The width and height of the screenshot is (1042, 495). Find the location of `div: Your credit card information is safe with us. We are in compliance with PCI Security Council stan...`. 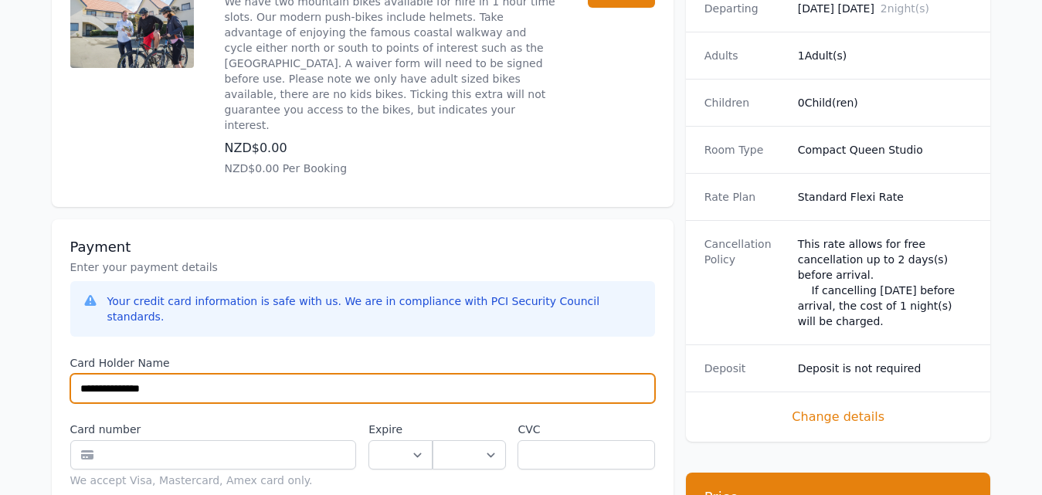

div: Your credit card information is safe with us. We are in compliance with PCI Security Council stan... is located at coordinates (375, 309).